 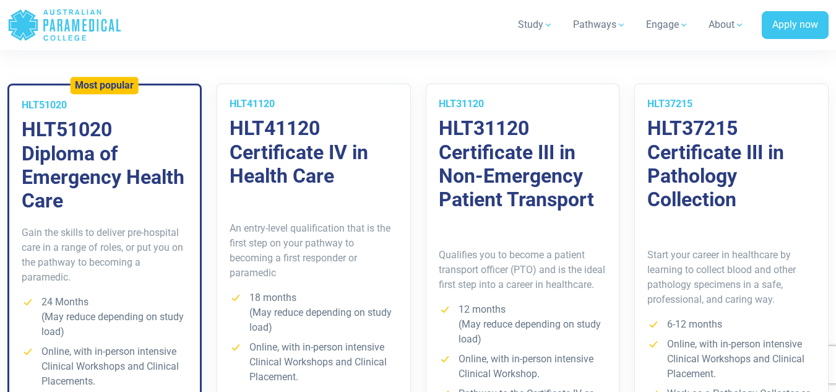 I want to click on p: Start your career in healthcare by learning to collect blood and other pathology specimens in a s..., so click(x=731, y=277).